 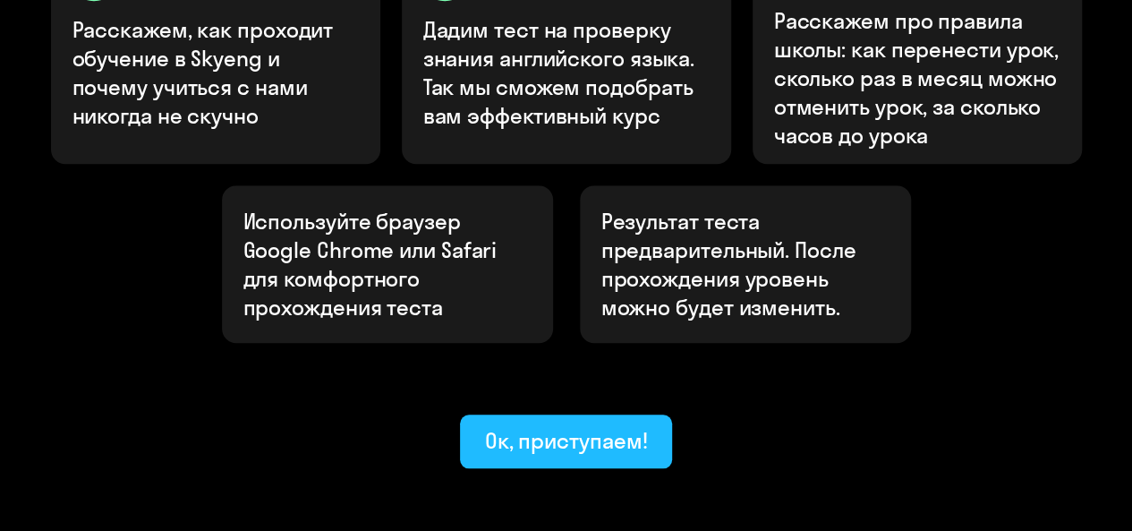 I want to click on p: Используйте браузер Google Chrome или Safari для комфортного прохождения теста, so click(x=388, y=264).